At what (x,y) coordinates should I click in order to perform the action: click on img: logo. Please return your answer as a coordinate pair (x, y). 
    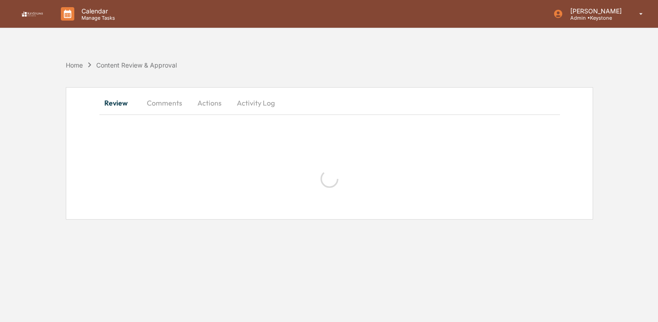
    Looking at the image, I should click on (32, 14).